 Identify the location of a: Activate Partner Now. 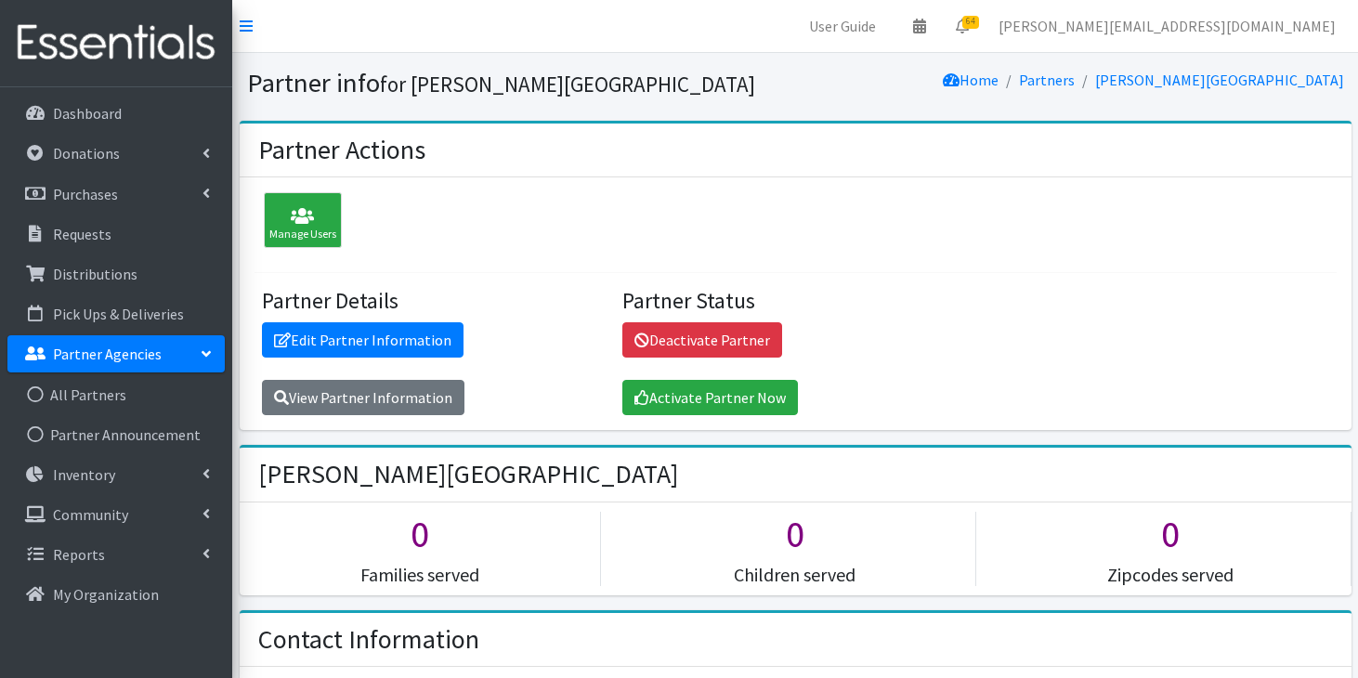
(710, 398).